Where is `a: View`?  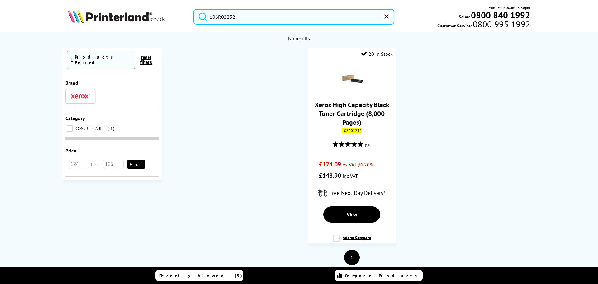
a: View is located at coordinates (352, 214).